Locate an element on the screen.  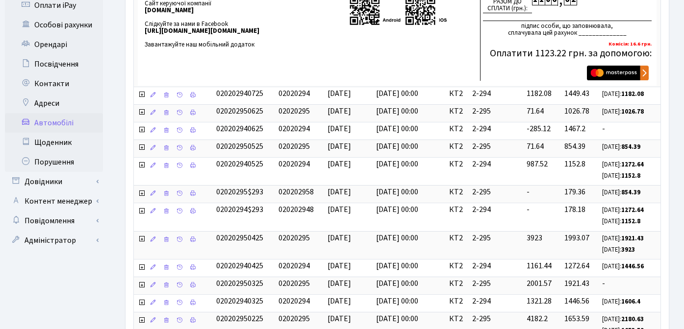
a: Порушення is located at coordinates (54, 162).